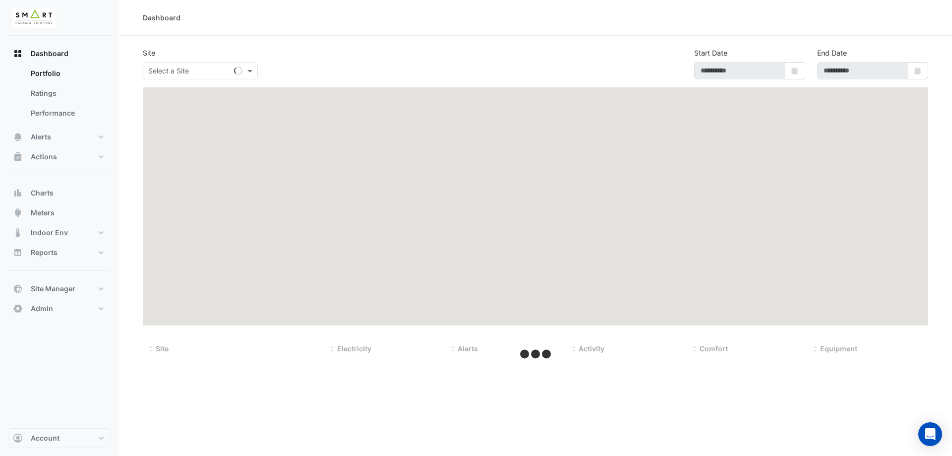 Image resolution: width=952 pixels, height=456 pixels. I want to click on span: Equipment, so click(839, 348).